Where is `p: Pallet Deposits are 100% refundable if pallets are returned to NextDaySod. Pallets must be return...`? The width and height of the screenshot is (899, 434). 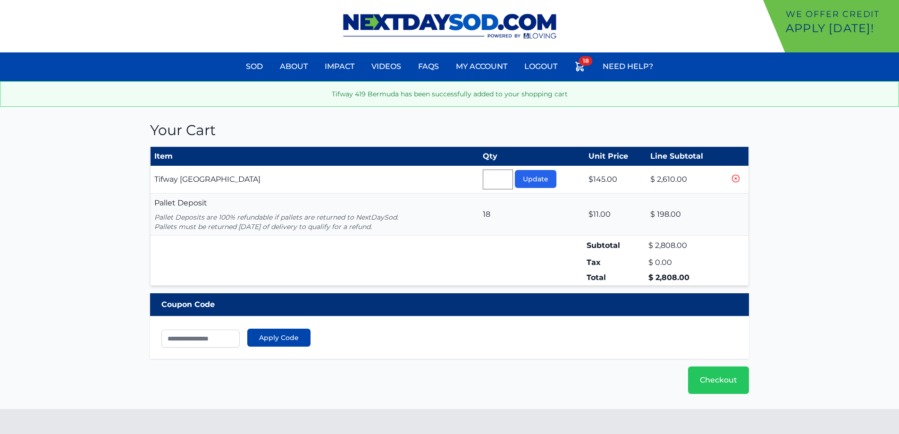 p: Pallet Deposits are 100% refundable if pallets are returned to NextDaySod. Pallets must be return... is located at coordinates (315, 222).